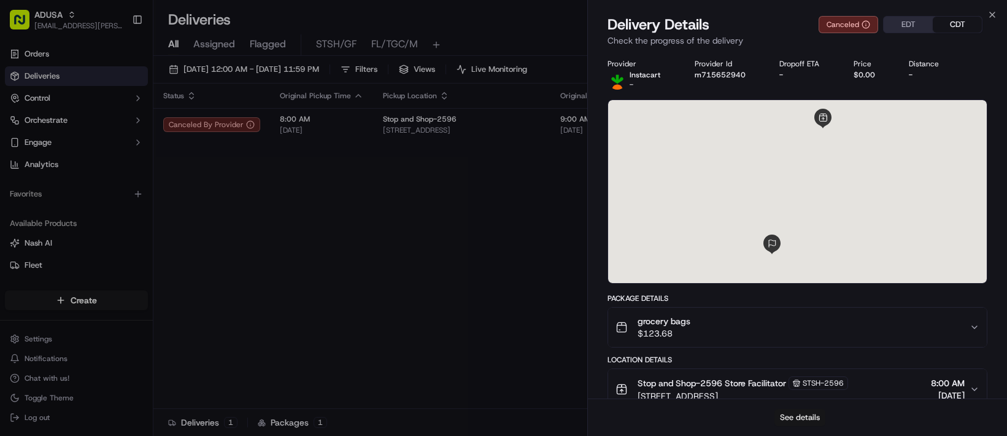 The height and width of the screenshot is (436, 1007). What do you see at coordinates (712, 383) in the screenshot?
I see `span: Stop and Shop-2596 Store Facilitator` at bounding box center [712, 383].